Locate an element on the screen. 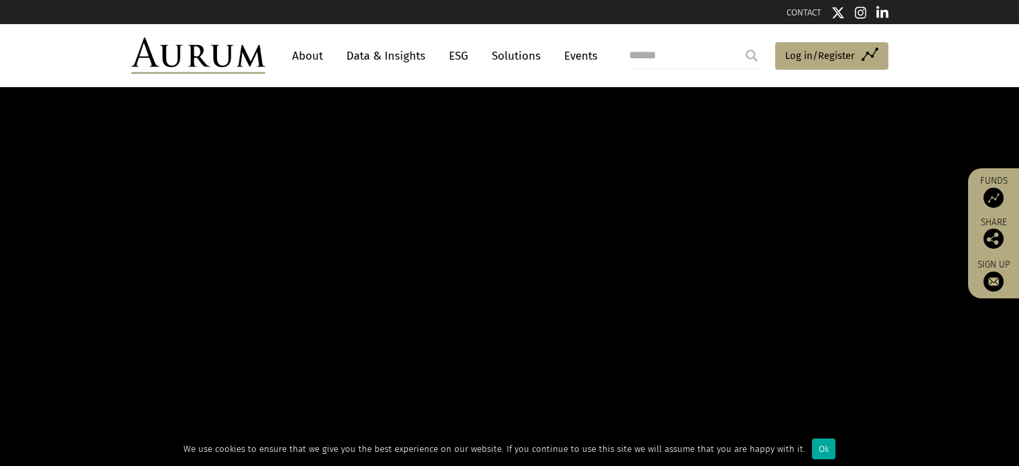 Image resolution: width=1019 pixels, height=466 pixels. input: Submit is located at coordinates (752, 56).